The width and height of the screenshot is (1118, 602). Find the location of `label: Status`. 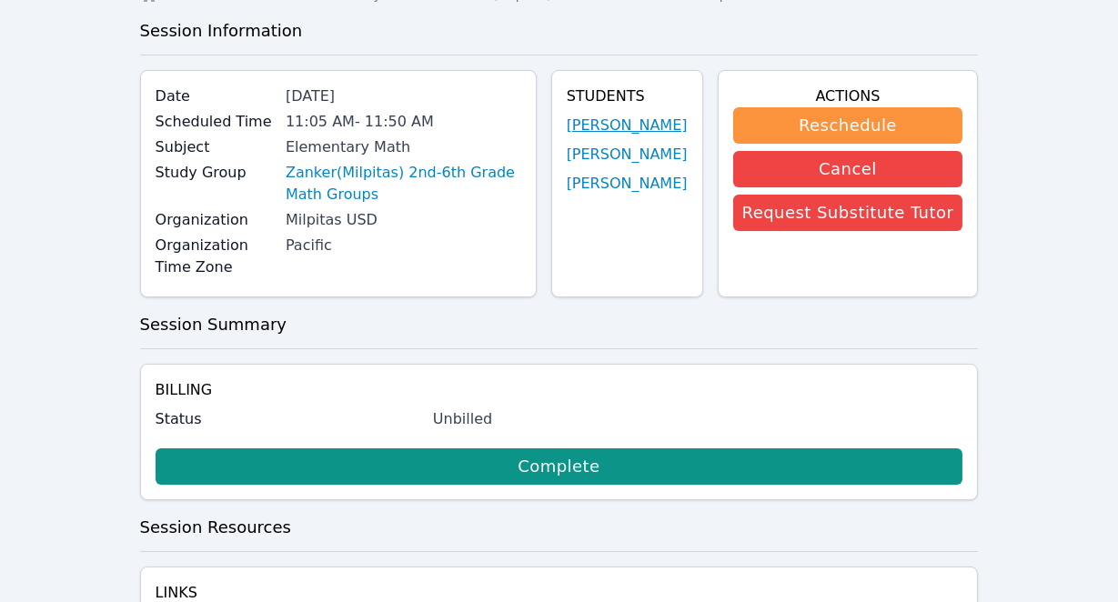

label: Status is located at coordinates (288, 419).